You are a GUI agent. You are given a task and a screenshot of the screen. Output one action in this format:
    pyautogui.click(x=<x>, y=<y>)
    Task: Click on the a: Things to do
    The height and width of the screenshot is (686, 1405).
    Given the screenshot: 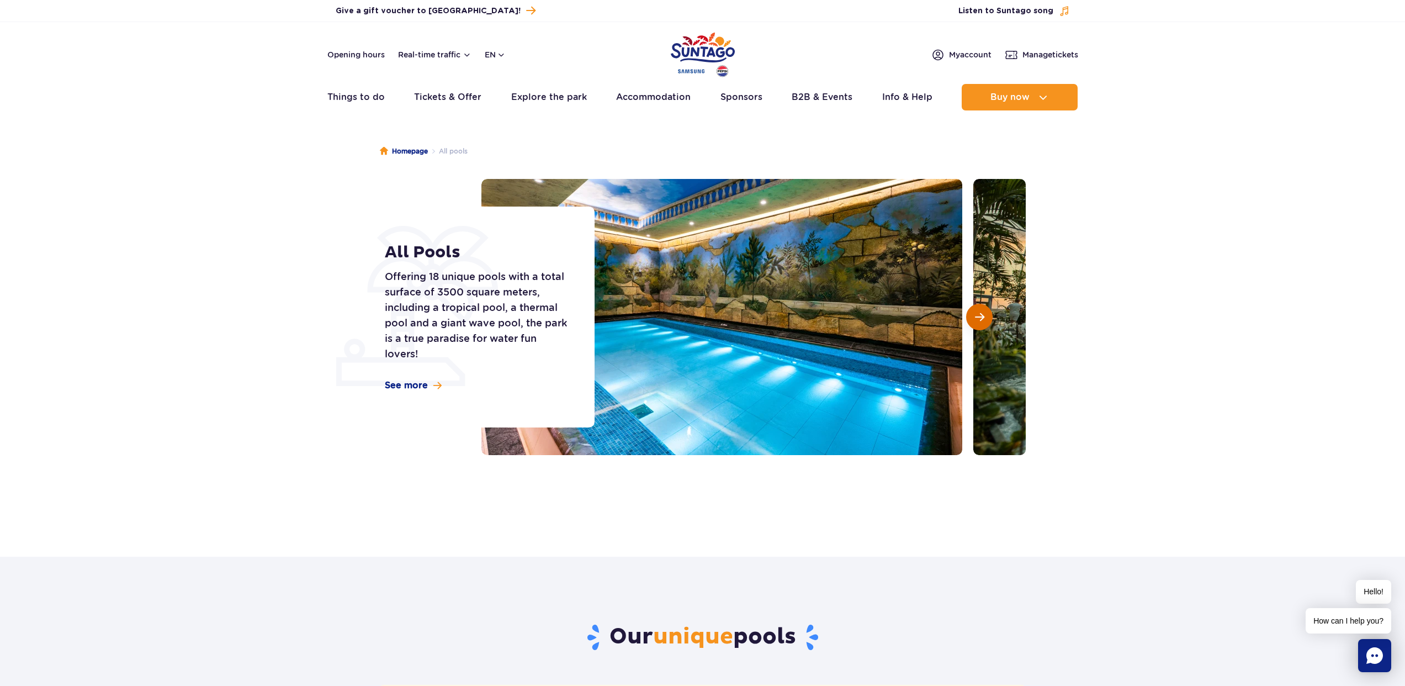 What is the action you would take?
    pyautogui.click(x=356, y=97)
    